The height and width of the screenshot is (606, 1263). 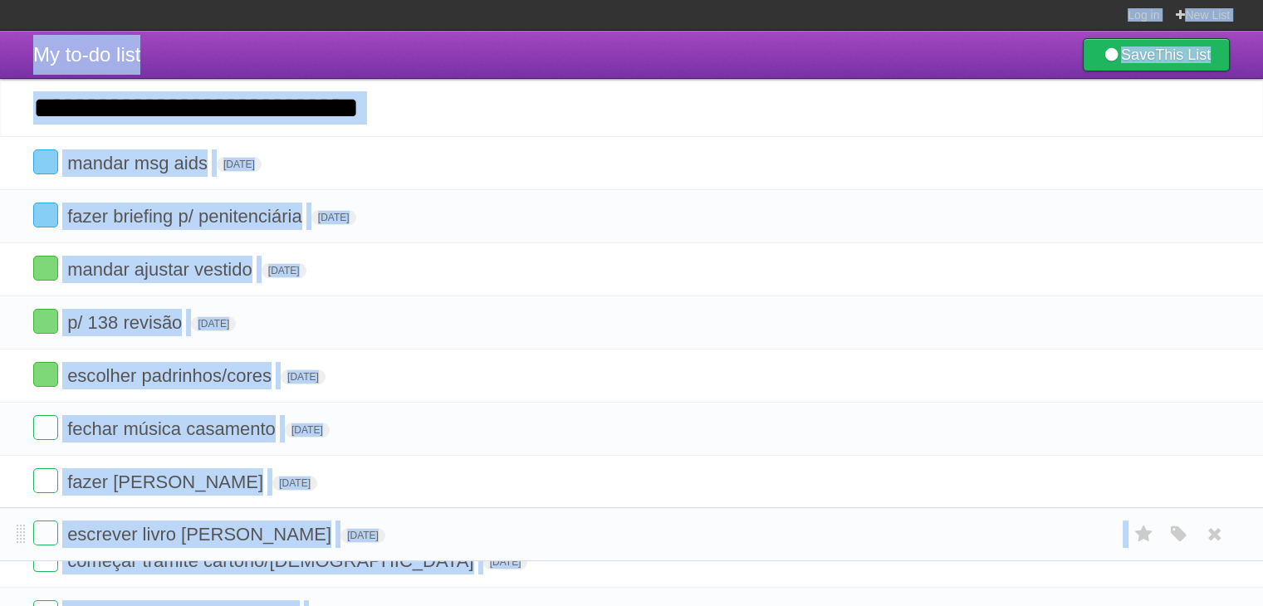 What do you see at coordinates (126, 322) in the screenshot?
I see `span: p/ 138 revisão` at bounding box center [126, 322].